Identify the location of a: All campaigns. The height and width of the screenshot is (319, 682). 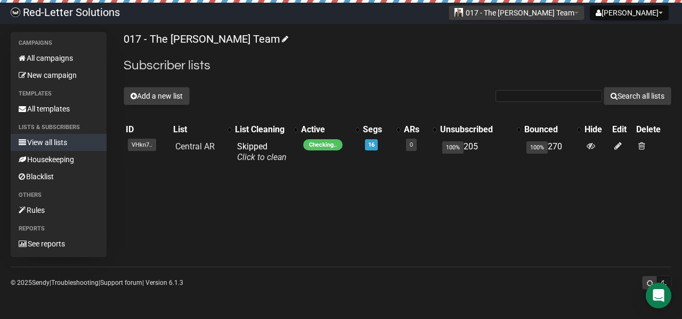
(59, 58).